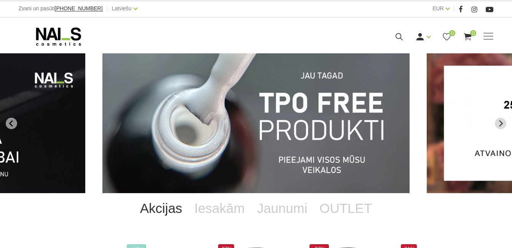  Describe the element at coordinates (161, 208) in the screenshot. I see `a: Akcijas` at that location.